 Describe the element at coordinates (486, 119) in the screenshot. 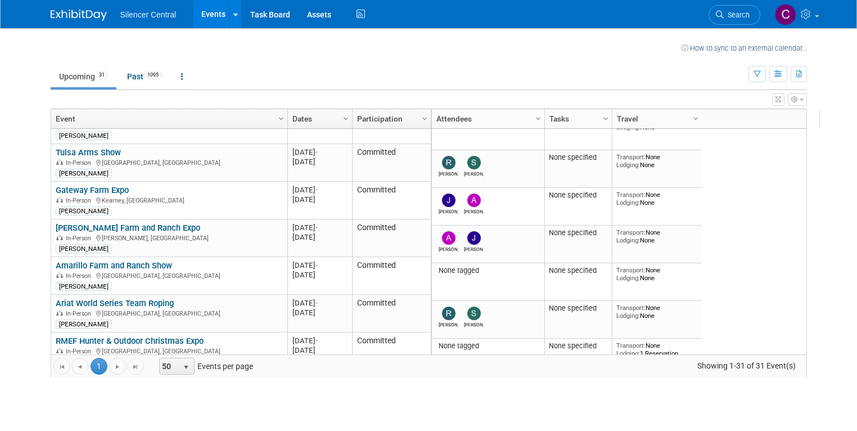

I see `a: Attendees` at that location.